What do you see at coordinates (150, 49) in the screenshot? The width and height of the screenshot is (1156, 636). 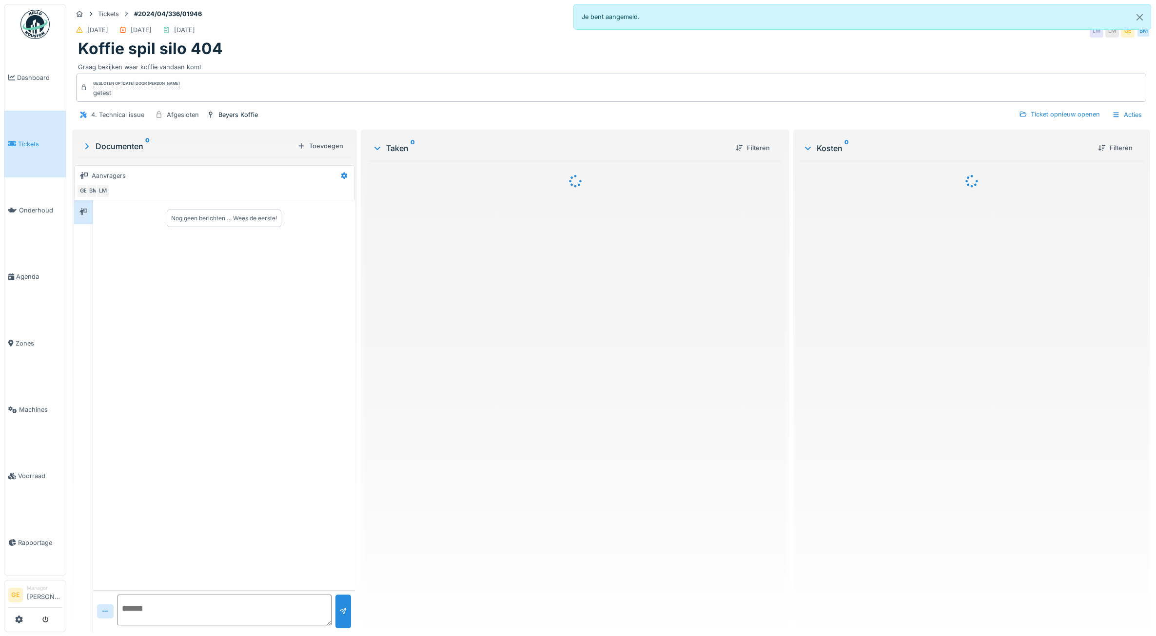 I see `h1: Koffie spil silo 404` at bounding box center [150, 49].